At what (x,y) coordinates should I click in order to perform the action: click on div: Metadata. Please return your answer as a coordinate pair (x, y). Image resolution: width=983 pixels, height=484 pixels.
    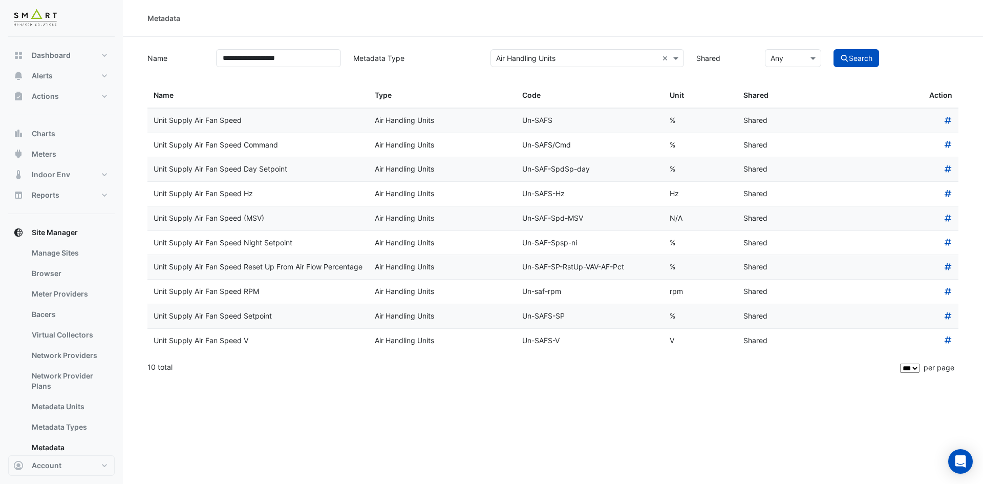
    Looking at the image, I should click on (164, 18).